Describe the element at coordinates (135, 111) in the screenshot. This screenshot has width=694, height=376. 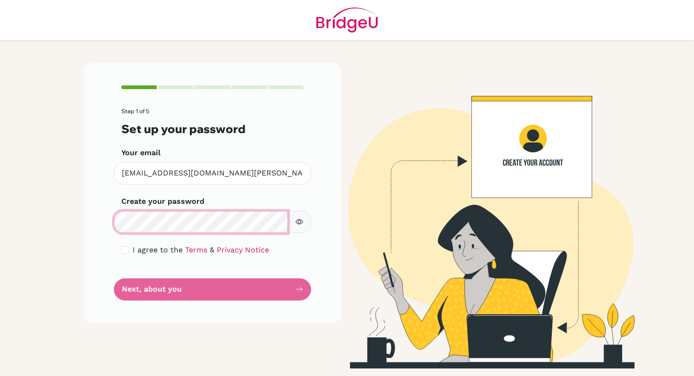
I see `span: Step 1 of 5` at that location.